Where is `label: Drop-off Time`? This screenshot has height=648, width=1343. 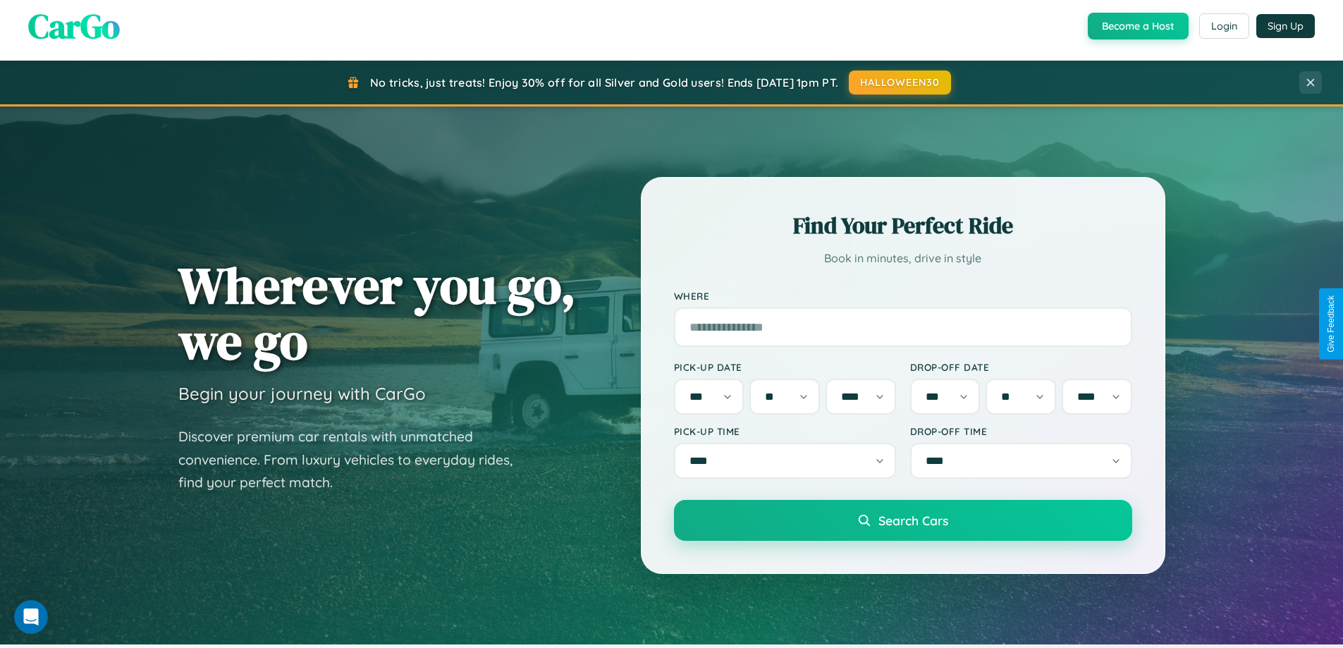 label: Drop-off Time is located at coordinates (1021, 431).